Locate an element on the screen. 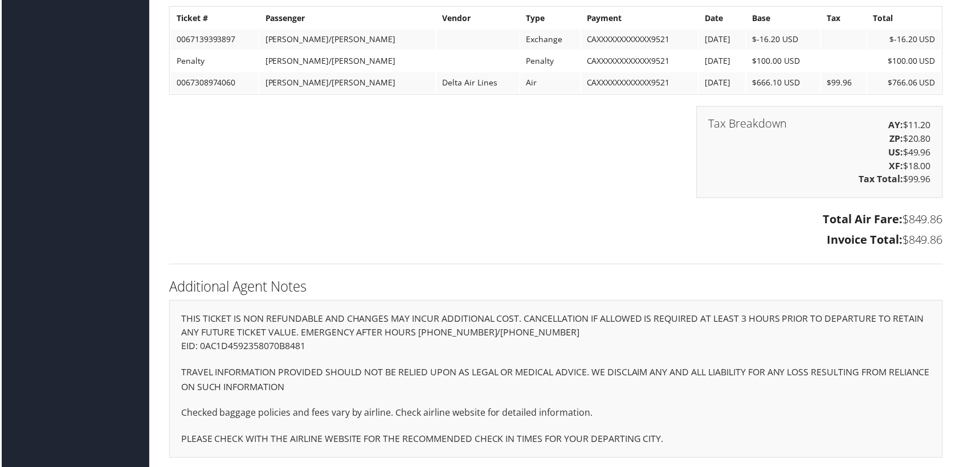 The width and height of the screenshot is (960, 467). td: $766.06 USD is located at coordinates (906, 83).